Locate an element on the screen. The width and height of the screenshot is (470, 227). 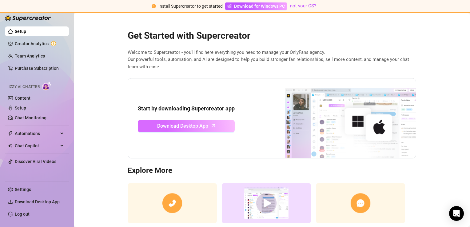
a: Creator Analytics exclamation-circle is located at coordinates (39, 44).